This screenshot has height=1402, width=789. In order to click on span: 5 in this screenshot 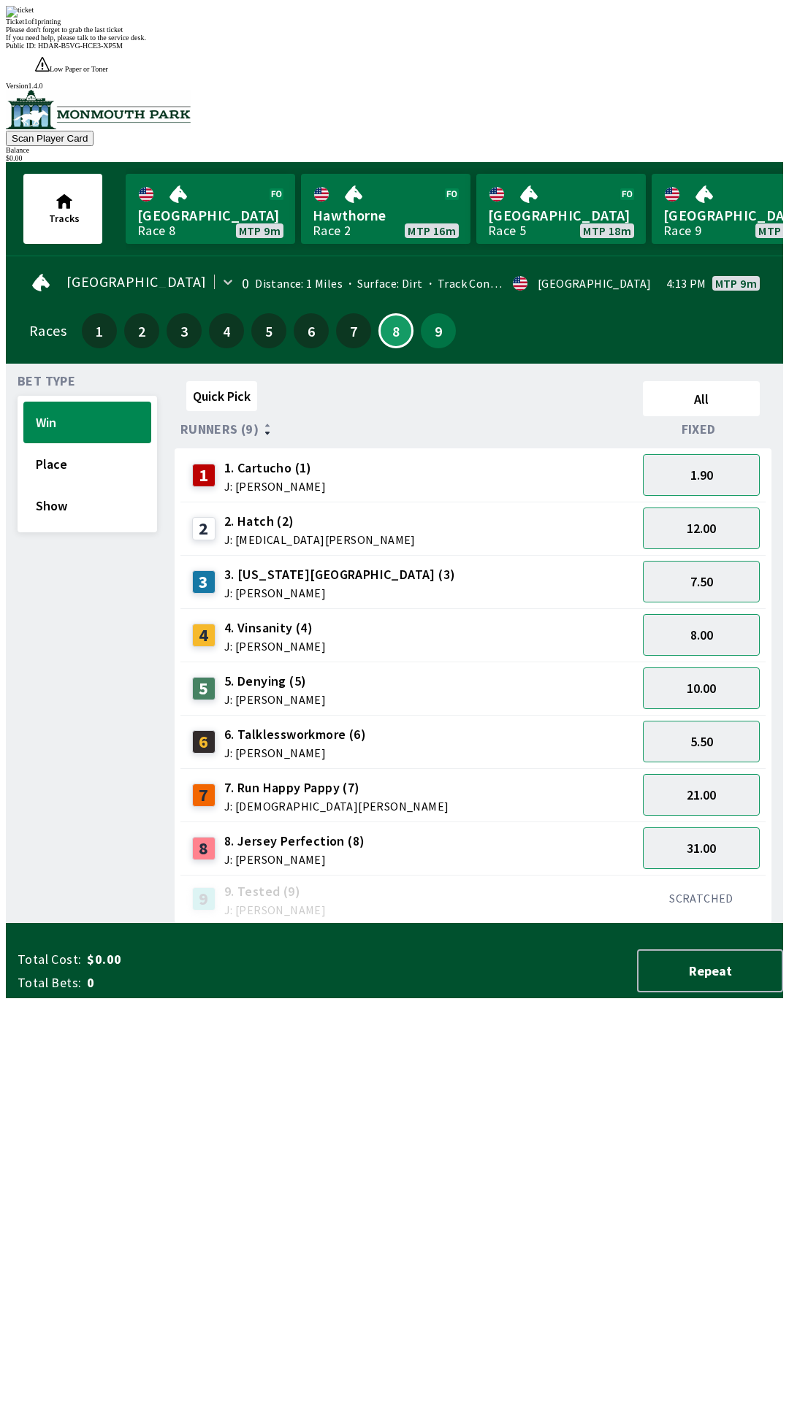, I will do `click(269, 331)`.